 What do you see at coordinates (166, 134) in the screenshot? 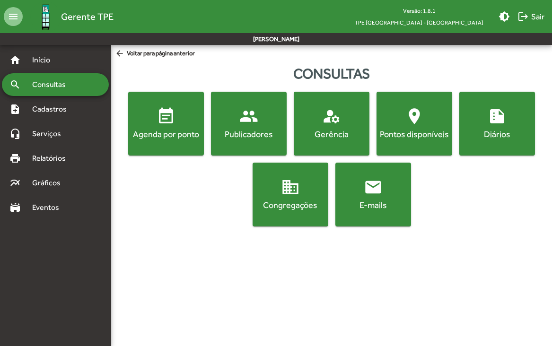
I see `div: Agenda por ponto` at bounding box center [166, 134].